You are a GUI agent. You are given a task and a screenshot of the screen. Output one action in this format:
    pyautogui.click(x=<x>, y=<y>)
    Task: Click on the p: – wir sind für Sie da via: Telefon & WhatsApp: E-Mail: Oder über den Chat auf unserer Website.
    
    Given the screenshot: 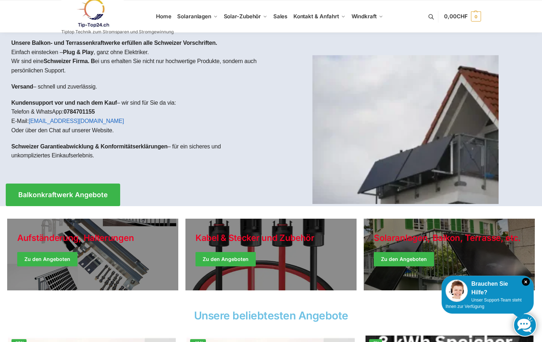 What is the action you would take?
    pyautogui.click(x=139, y=117)
    